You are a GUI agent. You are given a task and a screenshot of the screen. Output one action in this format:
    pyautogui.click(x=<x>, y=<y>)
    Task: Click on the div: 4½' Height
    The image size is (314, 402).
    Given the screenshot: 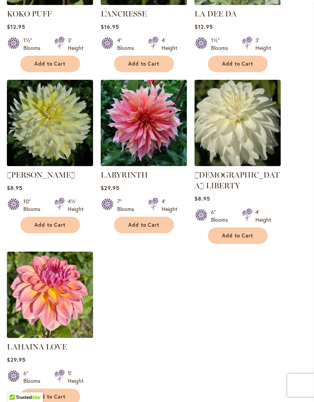 What is the action you would take?
    pyautogui.click(x=75, y=205)
    